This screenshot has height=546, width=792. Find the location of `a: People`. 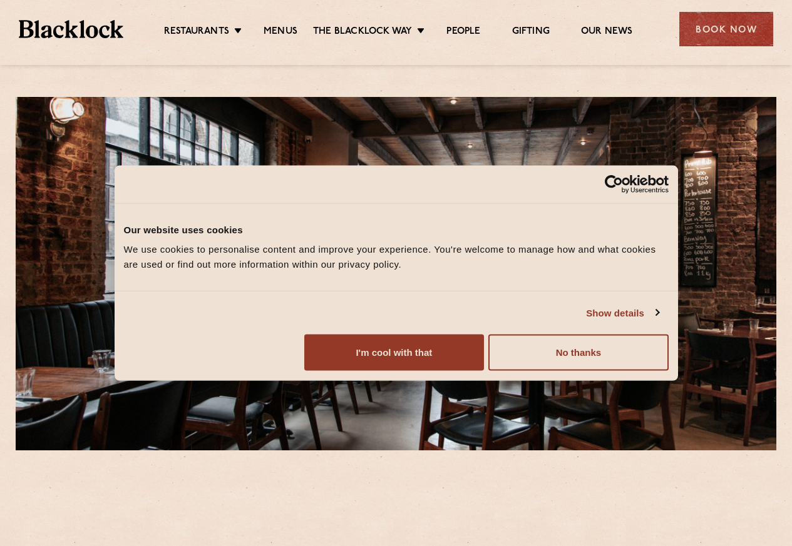

a: People is located at coordinates (463, 33).